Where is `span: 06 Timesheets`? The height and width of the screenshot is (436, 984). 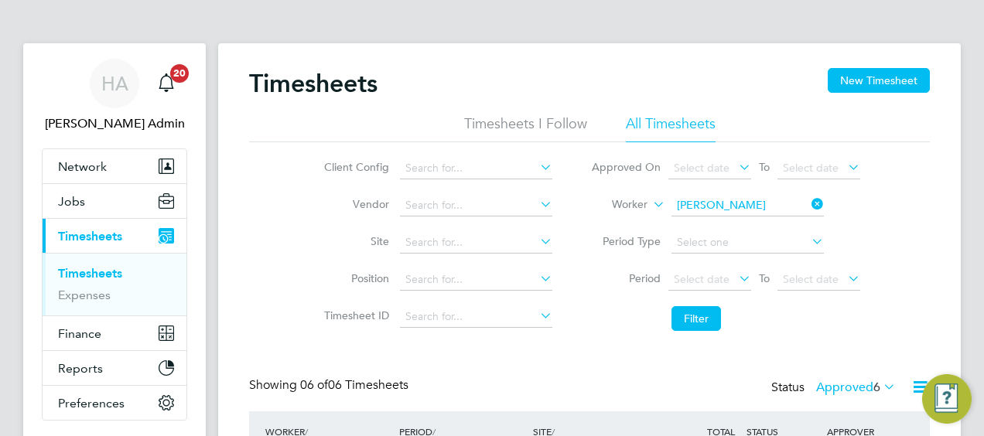 span: 06 Timesheets is located at coordinates (354, 385).